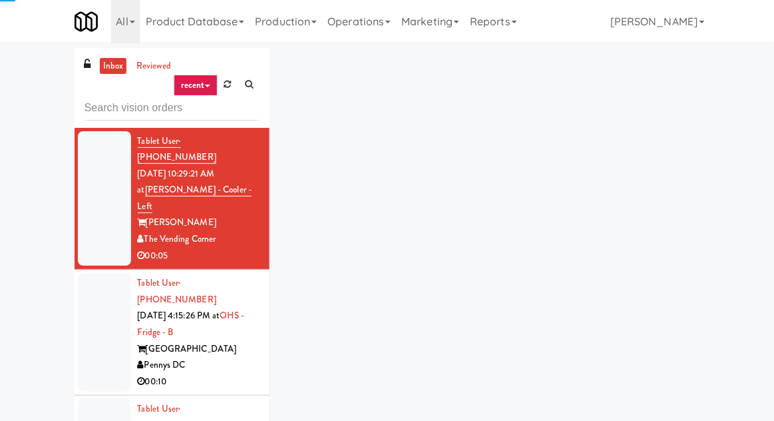 The image size is (774, 421). Describe the element at coordinates (113, 66) in the screenshot. I see `a: inbox` at that location.